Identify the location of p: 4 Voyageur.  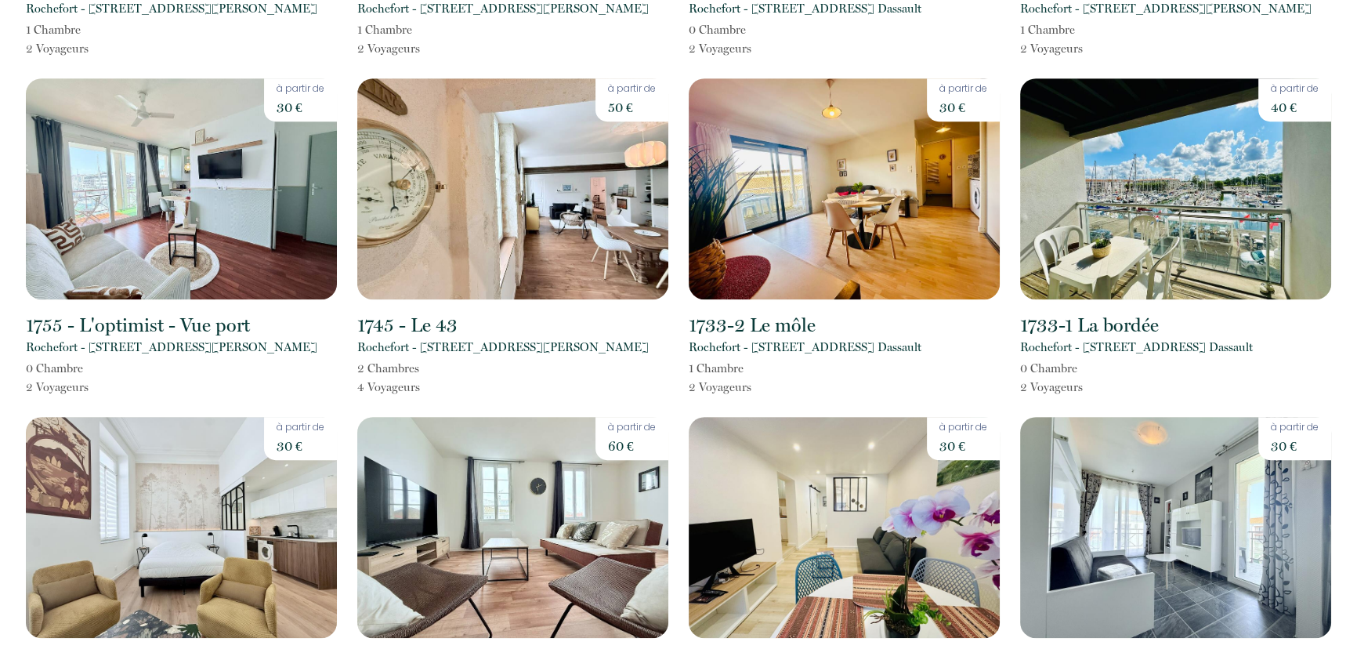
(389, 387).